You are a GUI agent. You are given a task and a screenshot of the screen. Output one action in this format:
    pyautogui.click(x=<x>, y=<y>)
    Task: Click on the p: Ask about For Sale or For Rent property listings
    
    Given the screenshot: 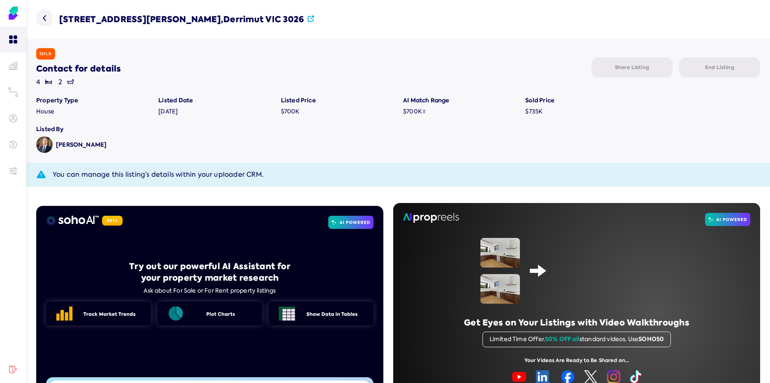 What is the action you would take?
    pyautogui.click(x=210, y=291)
    